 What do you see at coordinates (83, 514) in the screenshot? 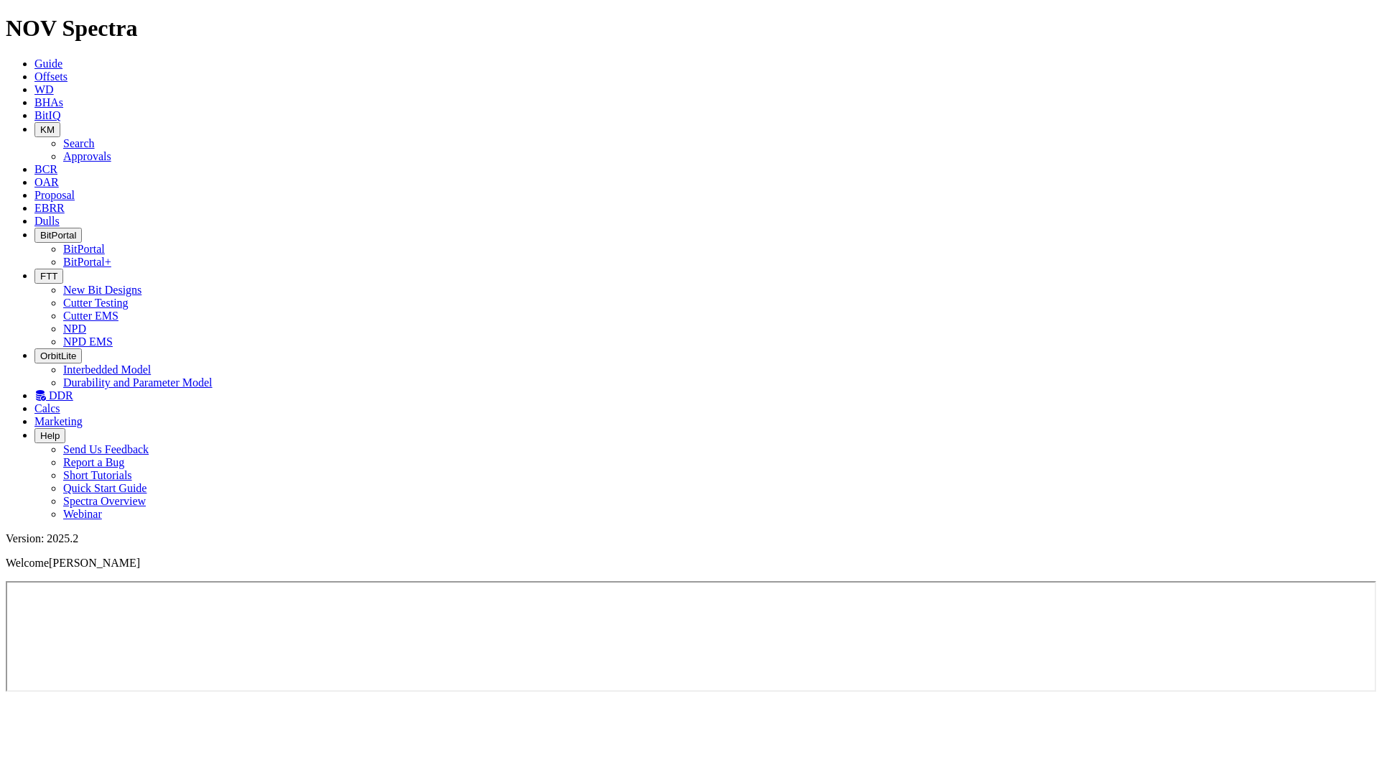
I see `a: Webinar` at bounding box center [83, 514].